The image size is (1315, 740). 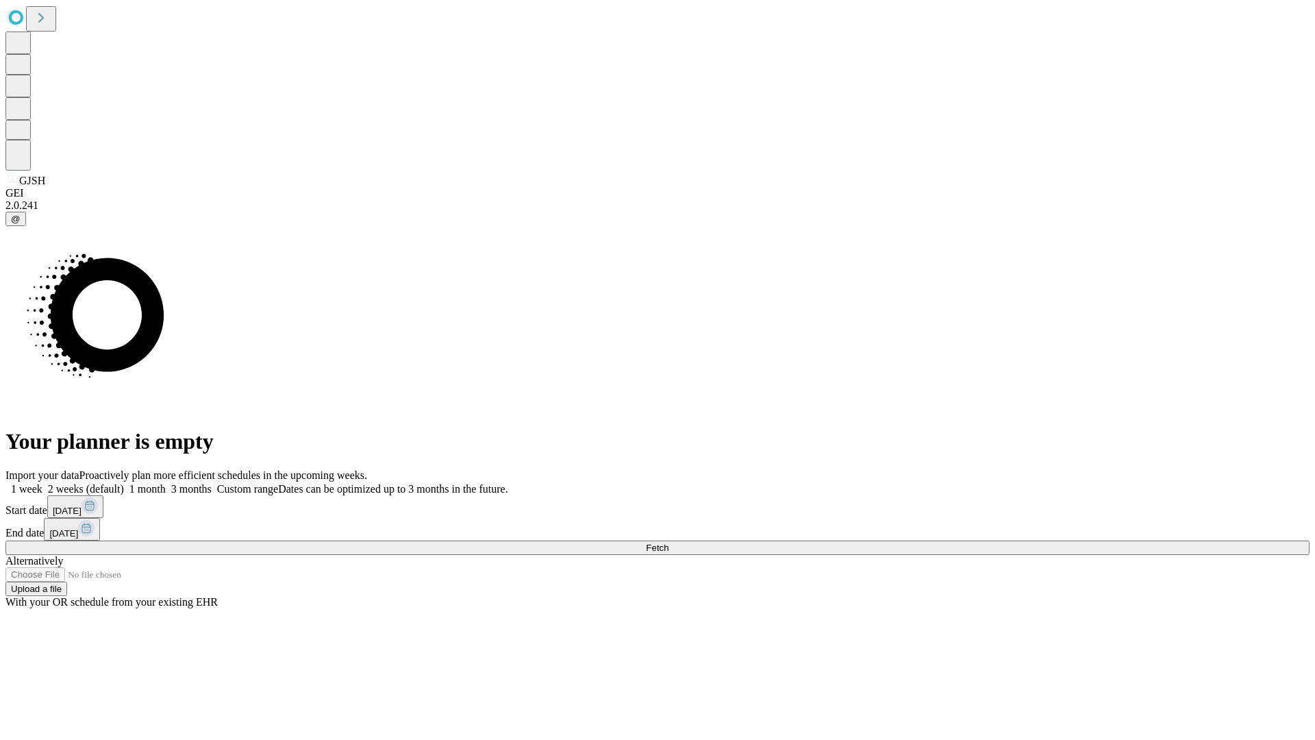 What do you see at coordinates (86, 488) in the screenshot?
I see `span: 2 weeks (default)` at bounding box center [86, 488].